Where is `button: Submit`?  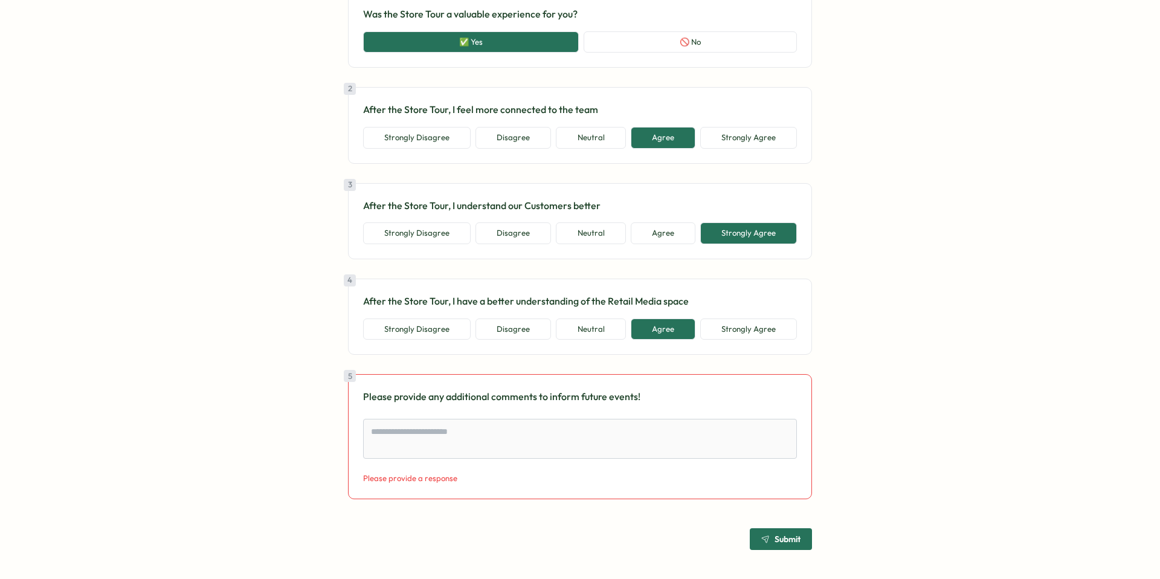
button: Submit is located at coordinates (781, 539).